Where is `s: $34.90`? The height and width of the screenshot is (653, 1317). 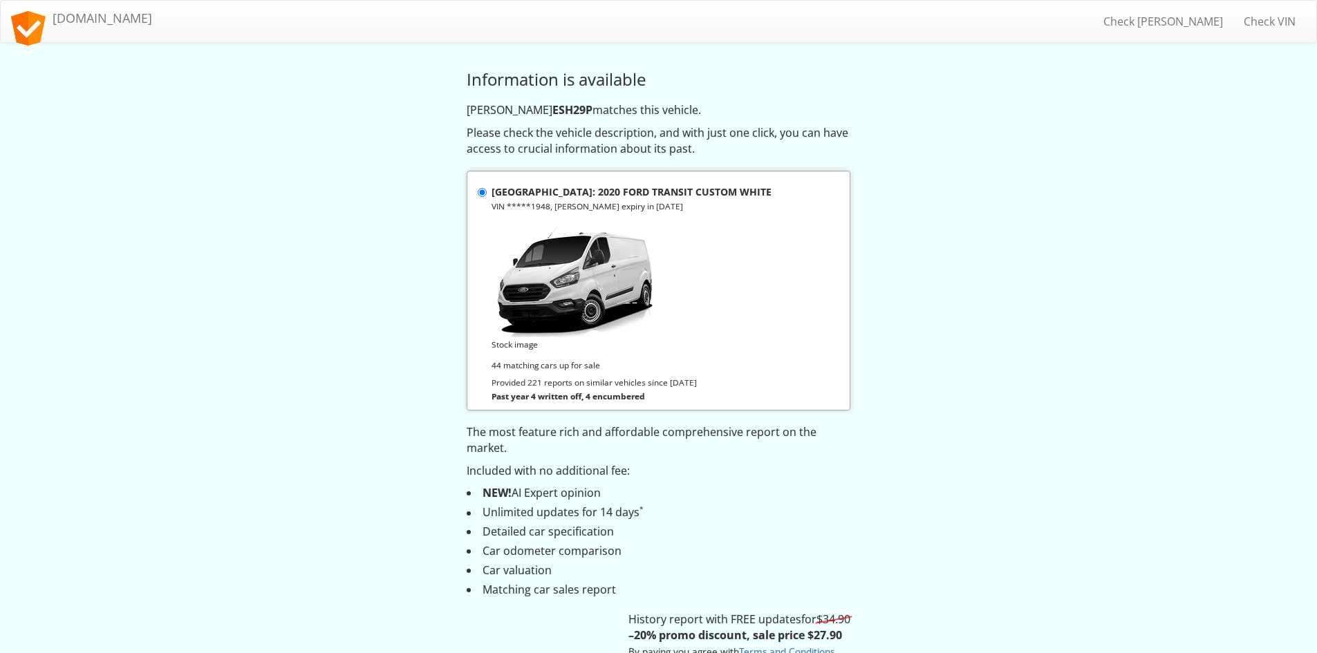
s: $34.90 is located at coordinates (833, 619).